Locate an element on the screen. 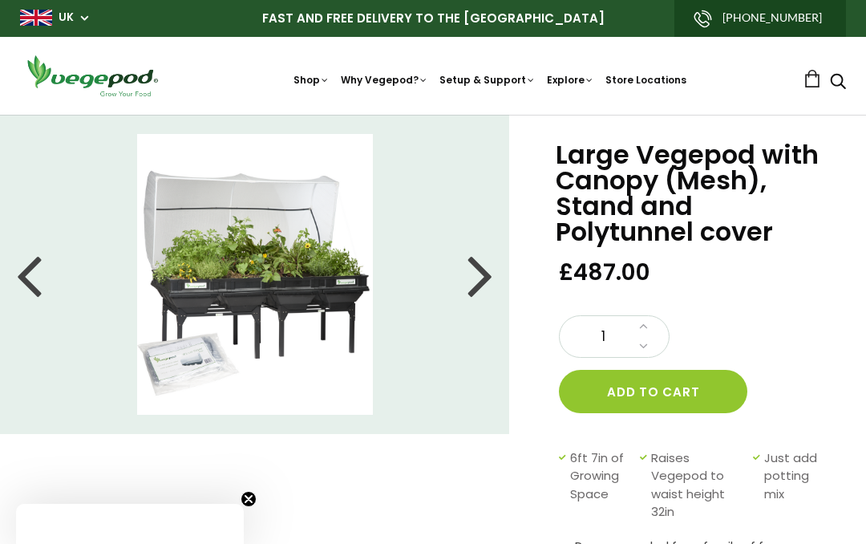  a: UK is located at coordinates (66, 18).